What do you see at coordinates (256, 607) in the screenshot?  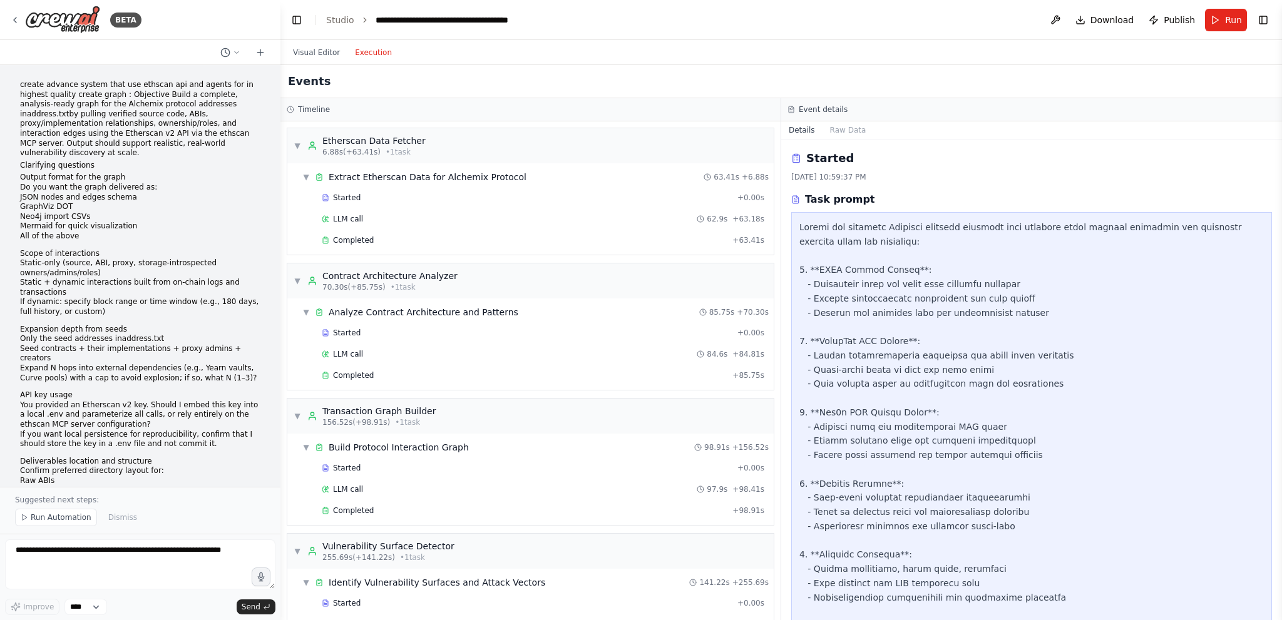 I see `button: Send` at bounding box center [256, 607].